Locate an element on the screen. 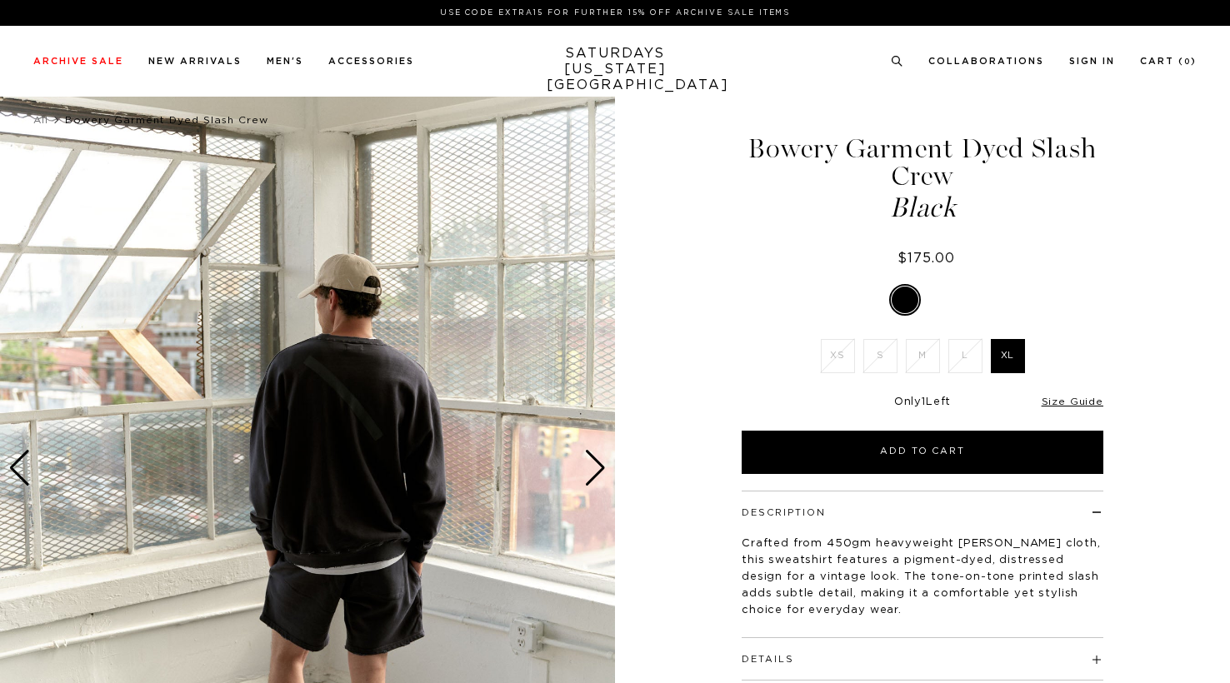 The image size is (1230, 683). div: Next slide is located at coordinates (595, 468).